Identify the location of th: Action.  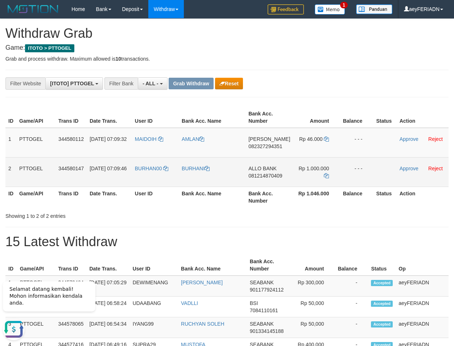
(423, 117).